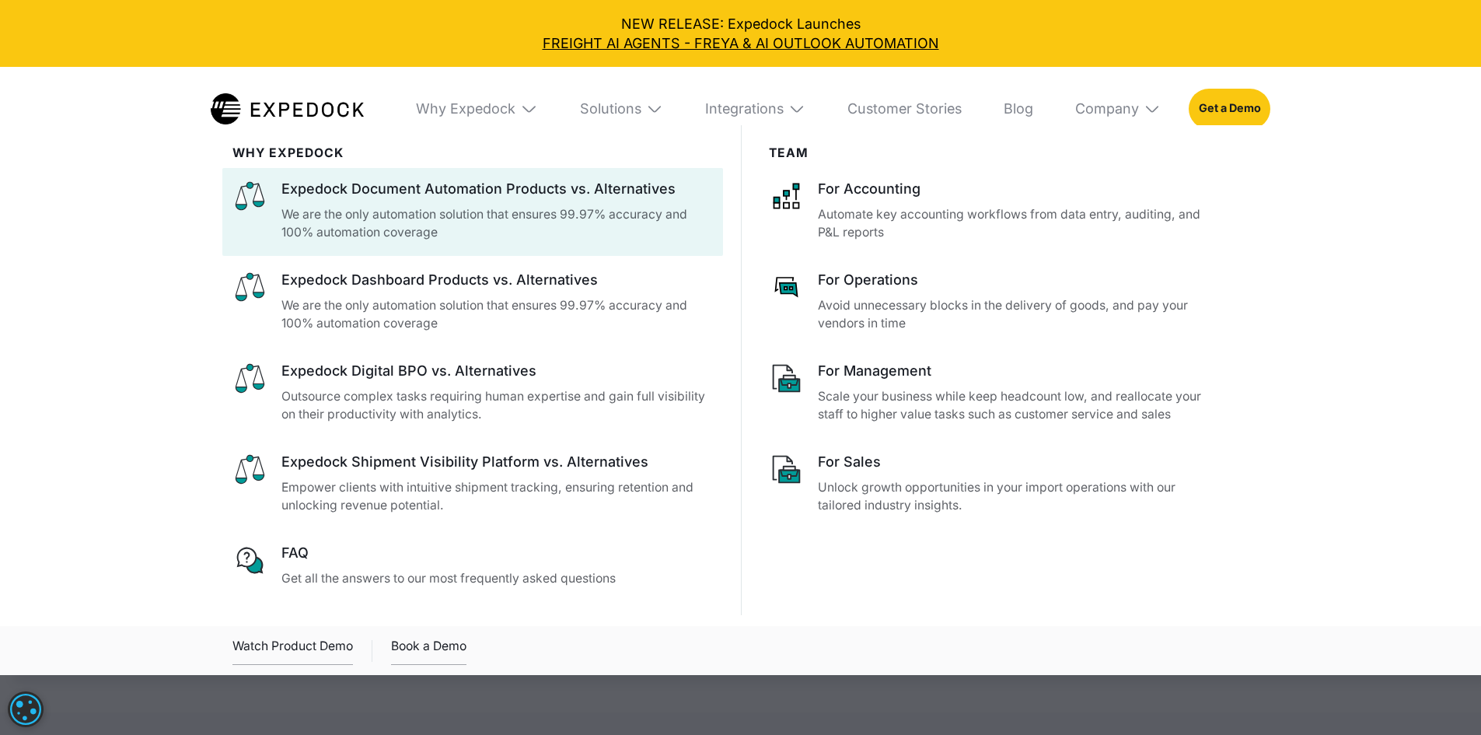 Image resolution: width=1481 pixels, height=735 pixels. What do you see at coordinates (497, 552) in the screenshot?
I see `div: FAQ` at bounding box center [497, 552].